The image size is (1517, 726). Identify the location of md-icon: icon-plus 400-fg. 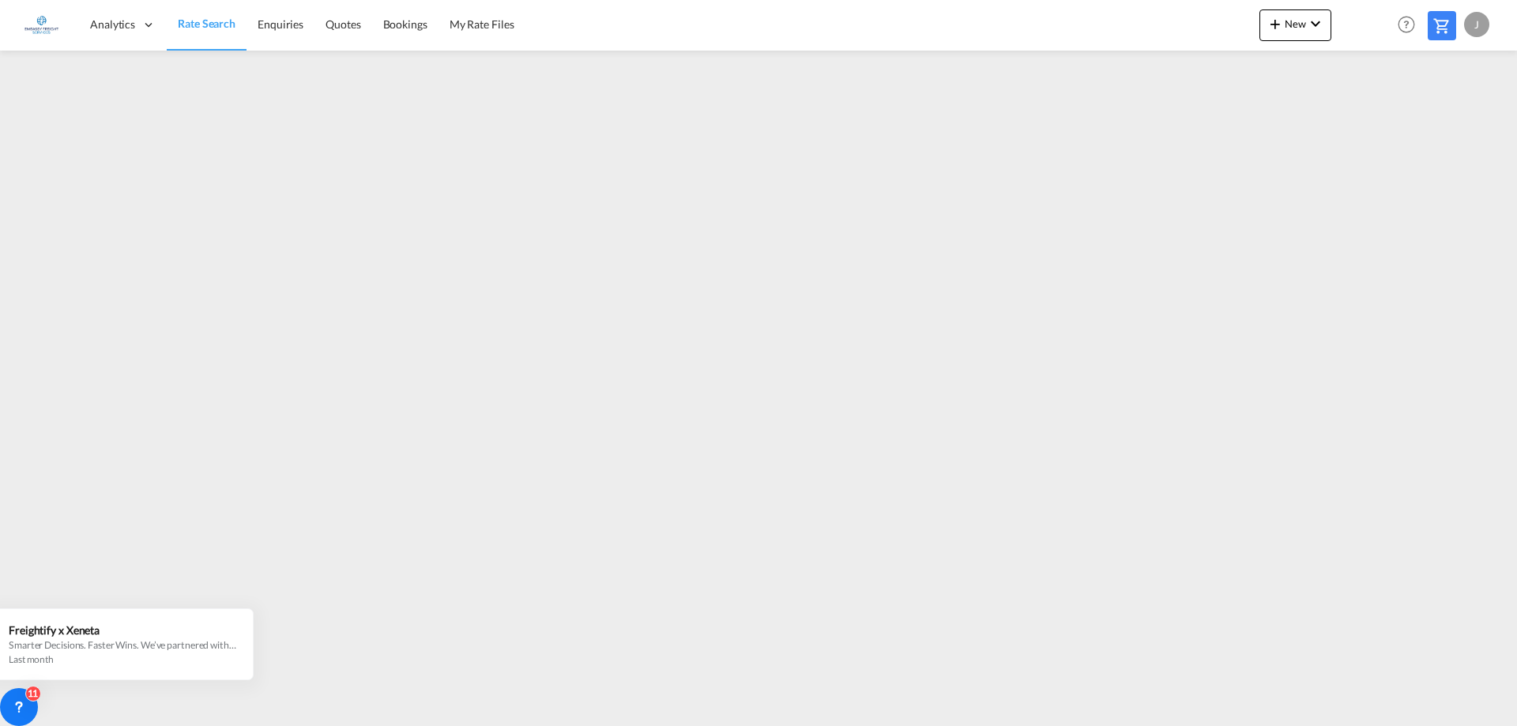
(1275, 24).